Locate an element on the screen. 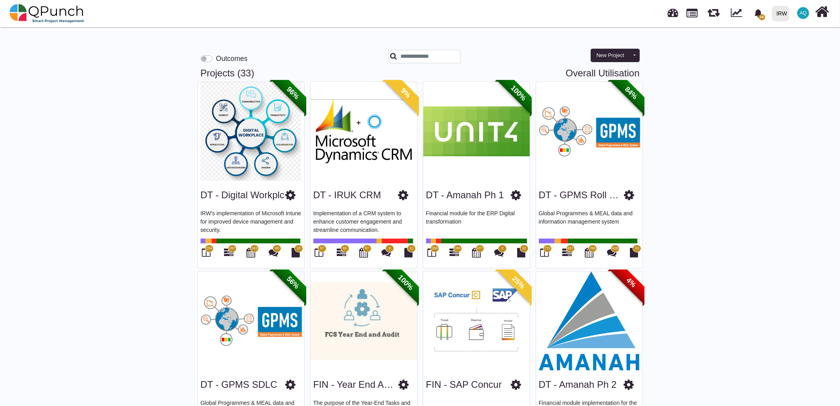 This screenshot has width=840, height=406. span: Dashboard is located at coordinates (673, 11).